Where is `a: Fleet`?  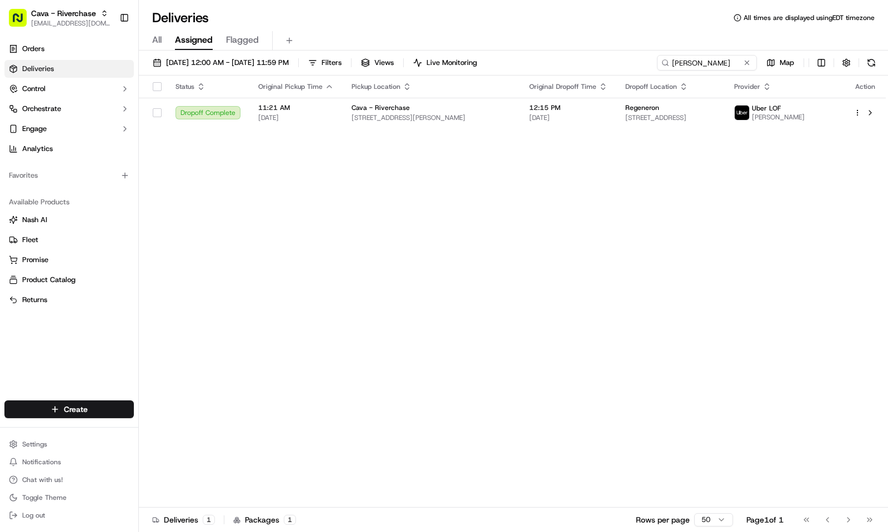
a: Fleet is located at coordinates (69, 240).